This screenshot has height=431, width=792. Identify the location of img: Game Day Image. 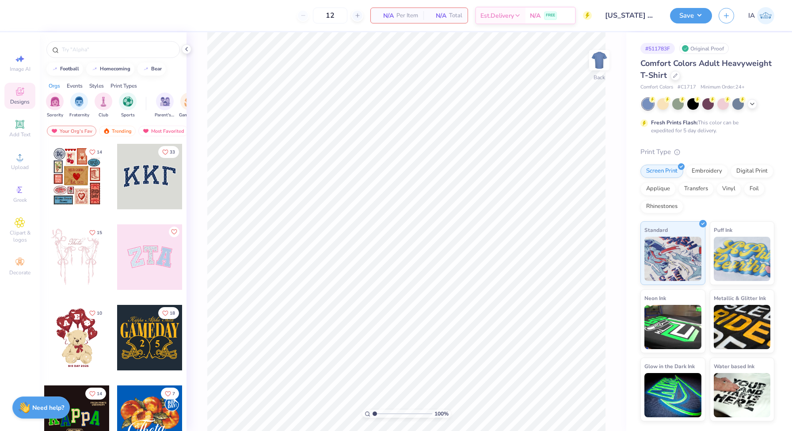
(189, 101).